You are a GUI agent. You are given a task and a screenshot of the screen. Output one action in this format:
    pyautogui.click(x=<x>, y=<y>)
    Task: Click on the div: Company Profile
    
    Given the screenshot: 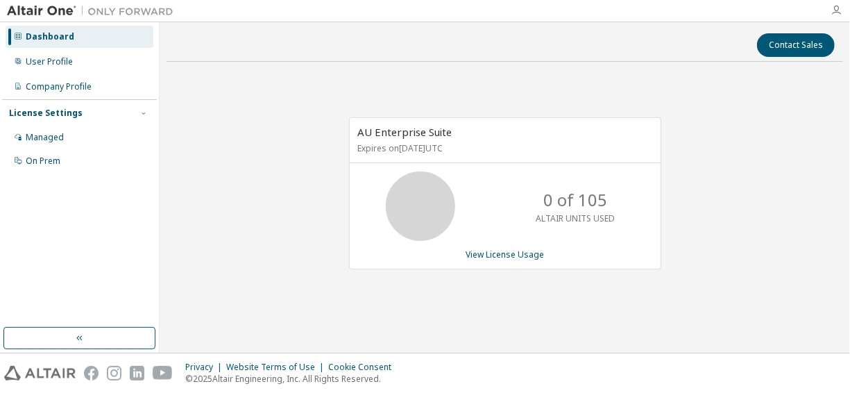 What is the action you would take?
    pyautogui.click(x=58, y=87)
    